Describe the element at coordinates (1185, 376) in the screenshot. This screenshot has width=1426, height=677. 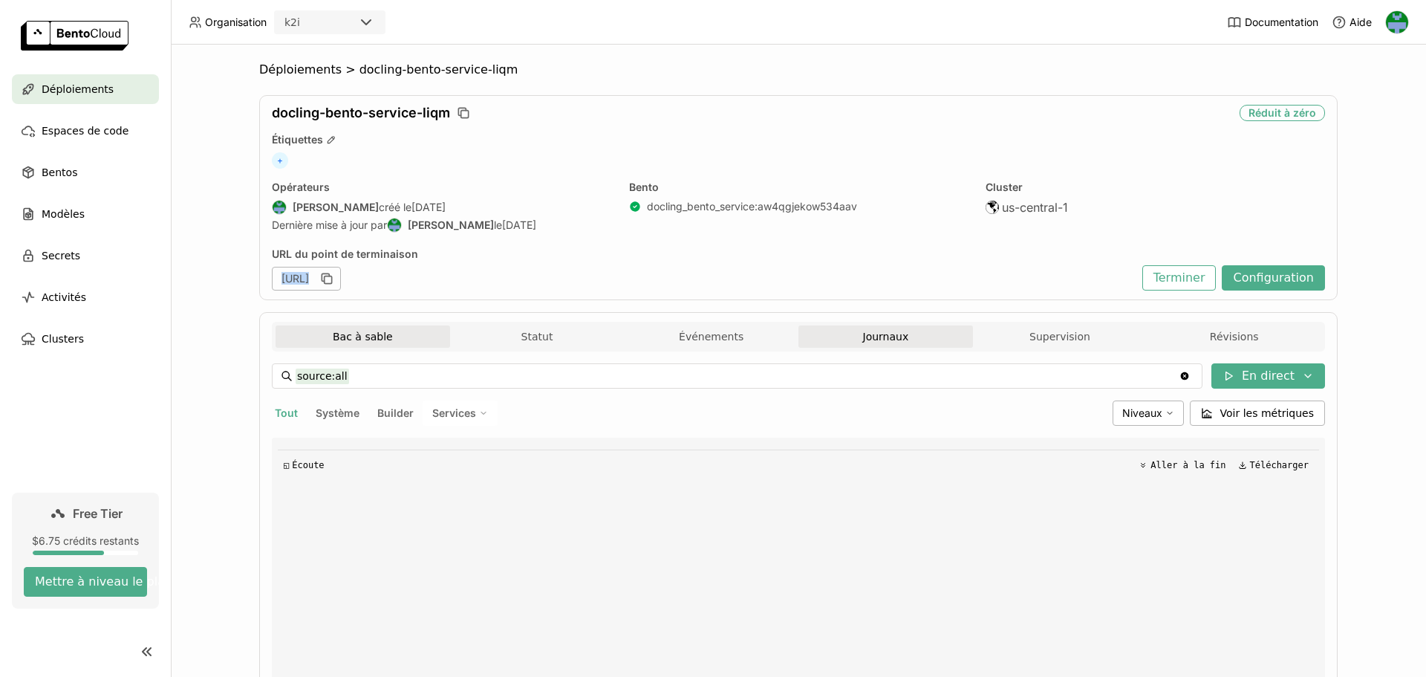
I see `svg: Clear value` at that location.